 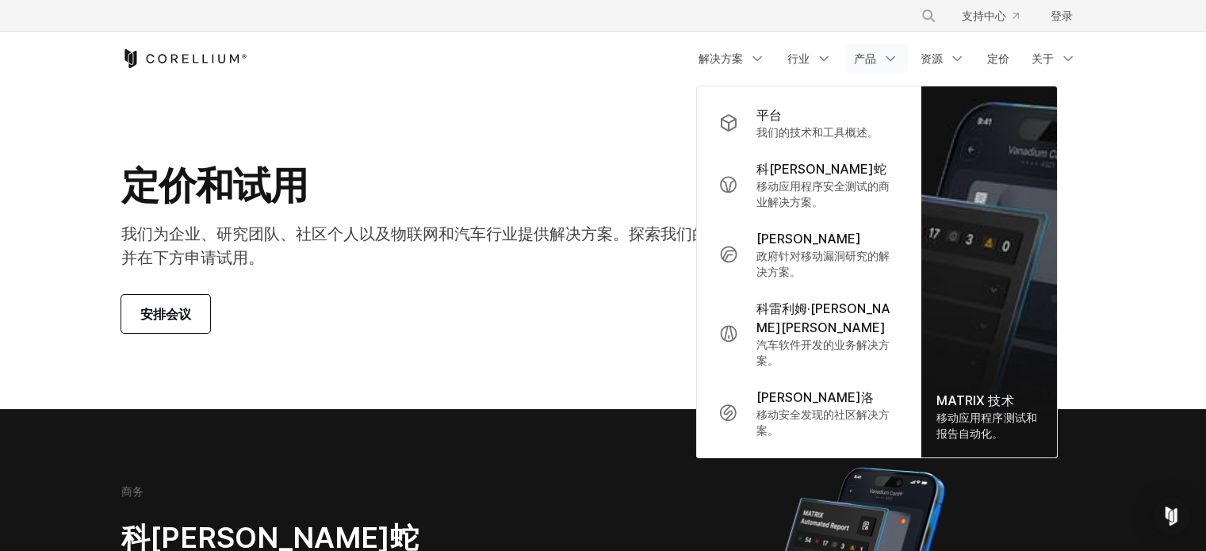 What do you see at coordinates (808, 123) in the screenshot?
I see `a: 平台 我们的技术和工具概述。` at bounding box center [808, 123].